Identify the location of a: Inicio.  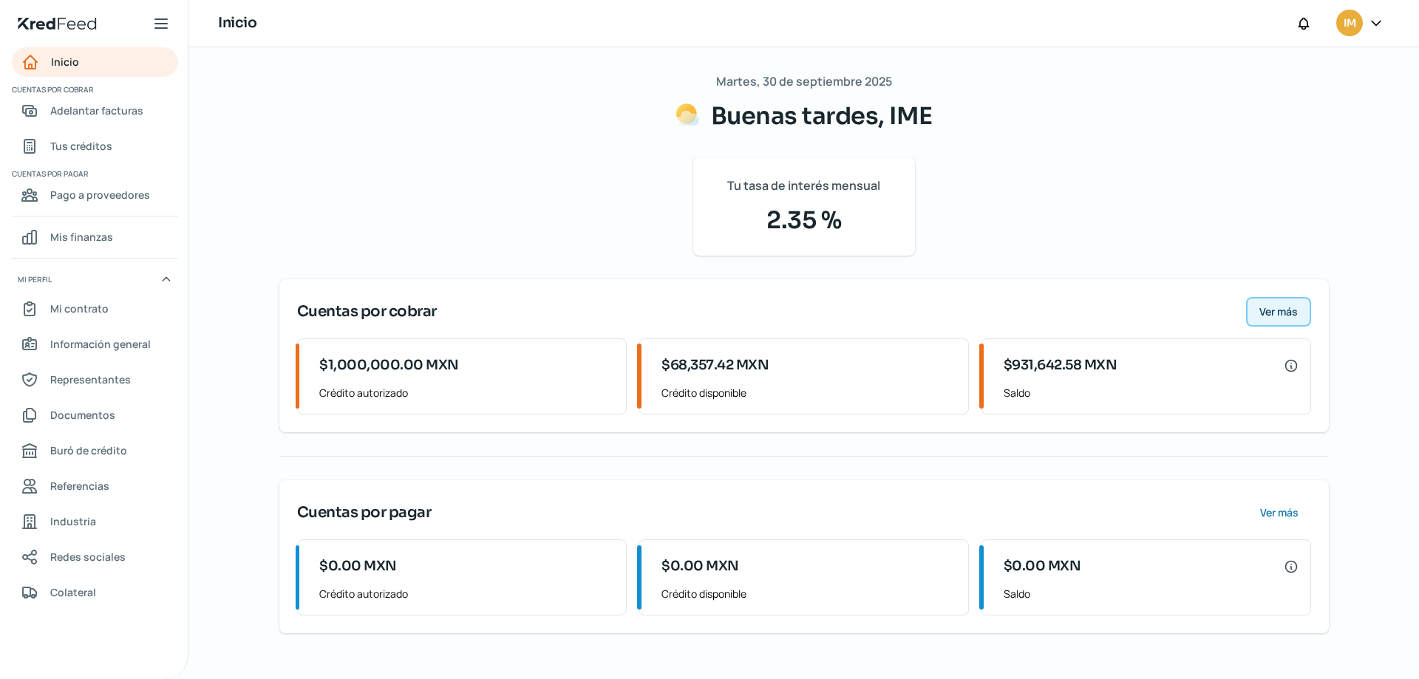
(95, 62).